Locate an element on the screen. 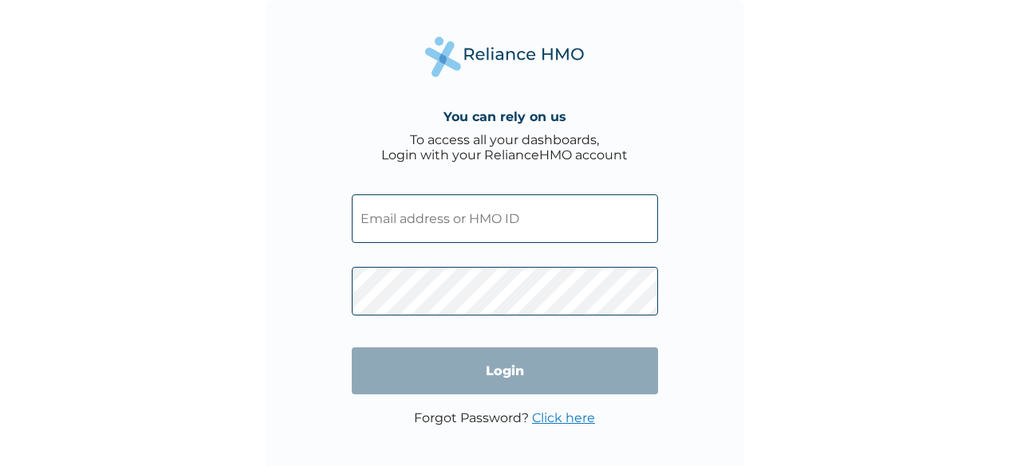 The image size is (1009, 466). a: Click here is located at coordinates (563, 418).